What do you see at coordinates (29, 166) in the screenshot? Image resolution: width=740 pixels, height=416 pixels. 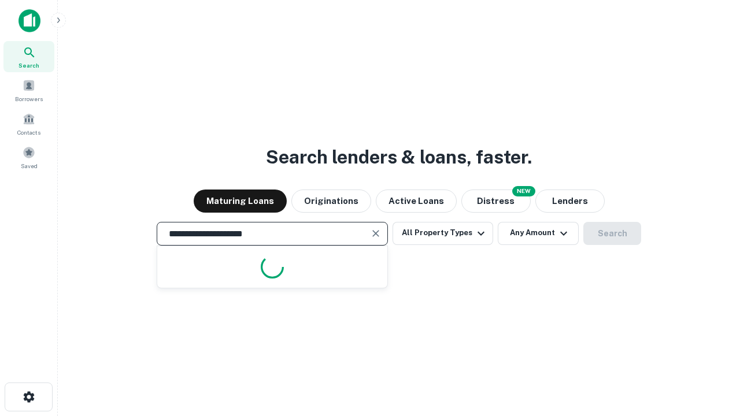 I see `span: Saved` at bounding box center [29, 166].